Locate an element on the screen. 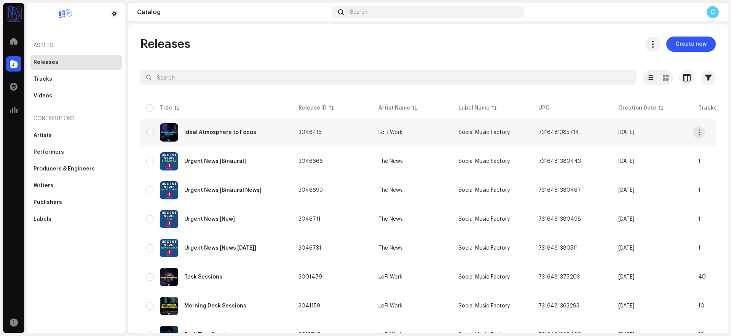 This screenshot has height=336, width=731. div: Creation Date is located at coordinates (637, 108).